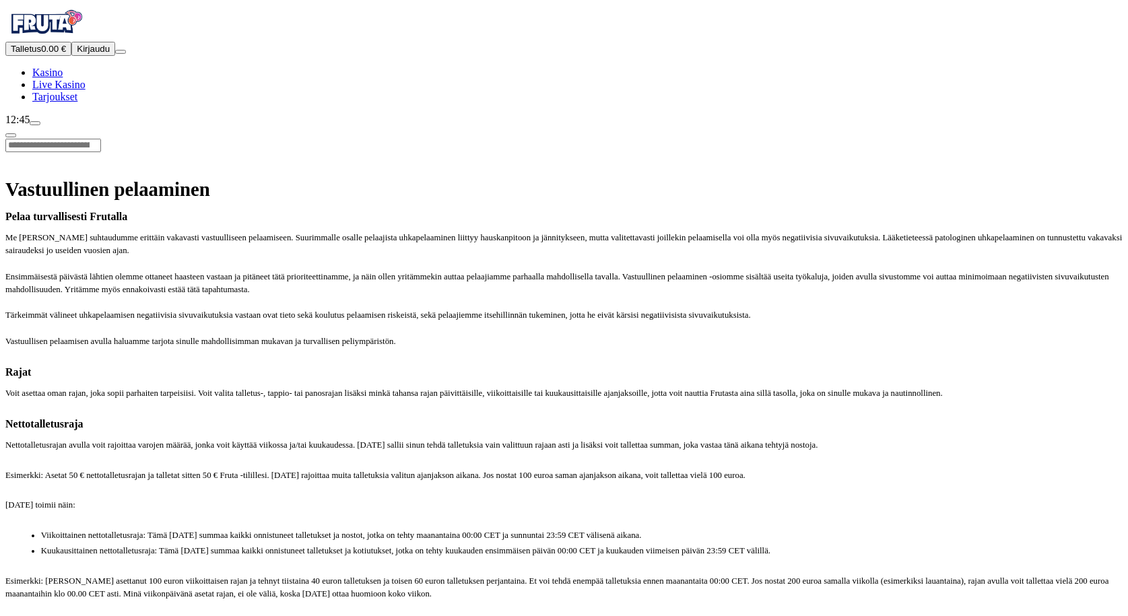 Image resolution: width=1128 pixels, height=616 pixels. I want to click on span: Live Kasino, so click(59, 84).